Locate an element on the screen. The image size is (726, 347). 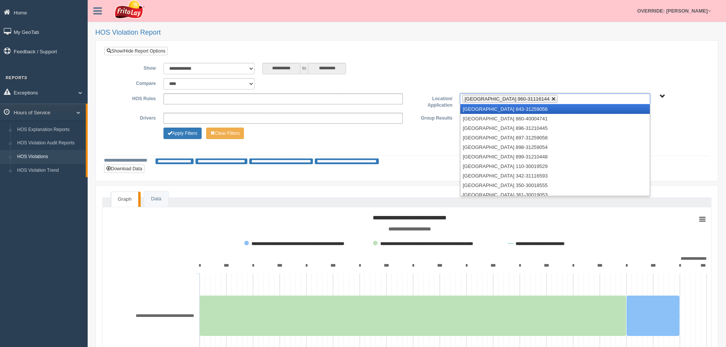
a: Data is located at coordinates (156, 199).